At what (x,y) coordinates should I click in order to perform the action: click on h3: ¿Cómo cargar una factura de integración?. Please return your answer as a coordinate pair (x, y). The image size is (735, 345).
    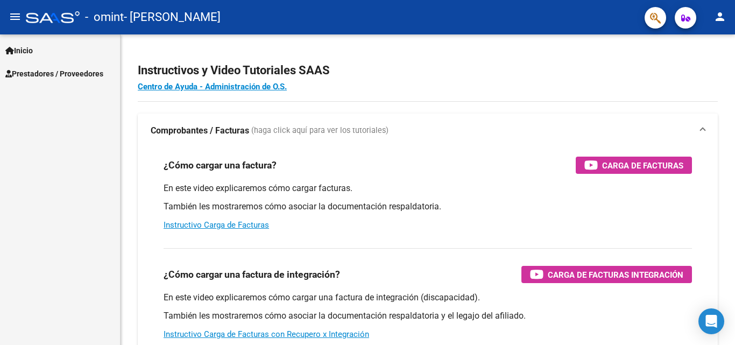
    Looking at the image, I should click on (252, 274).